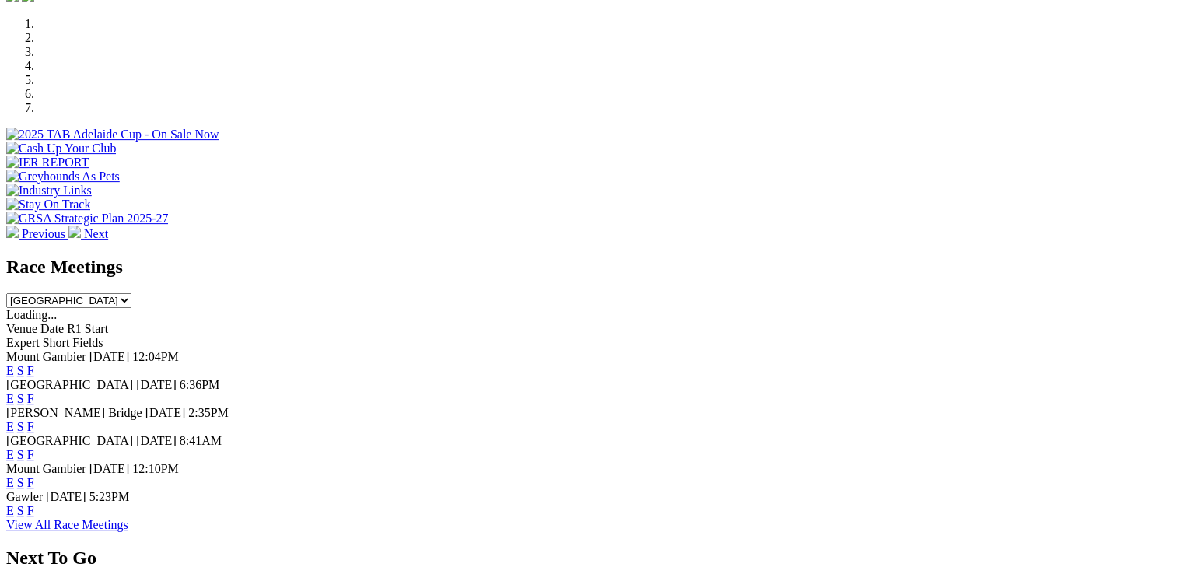  Describe the element at coordinates (75, 232) in the screenshot. I see `img: chevron-right-pager-white.svg` at that location.